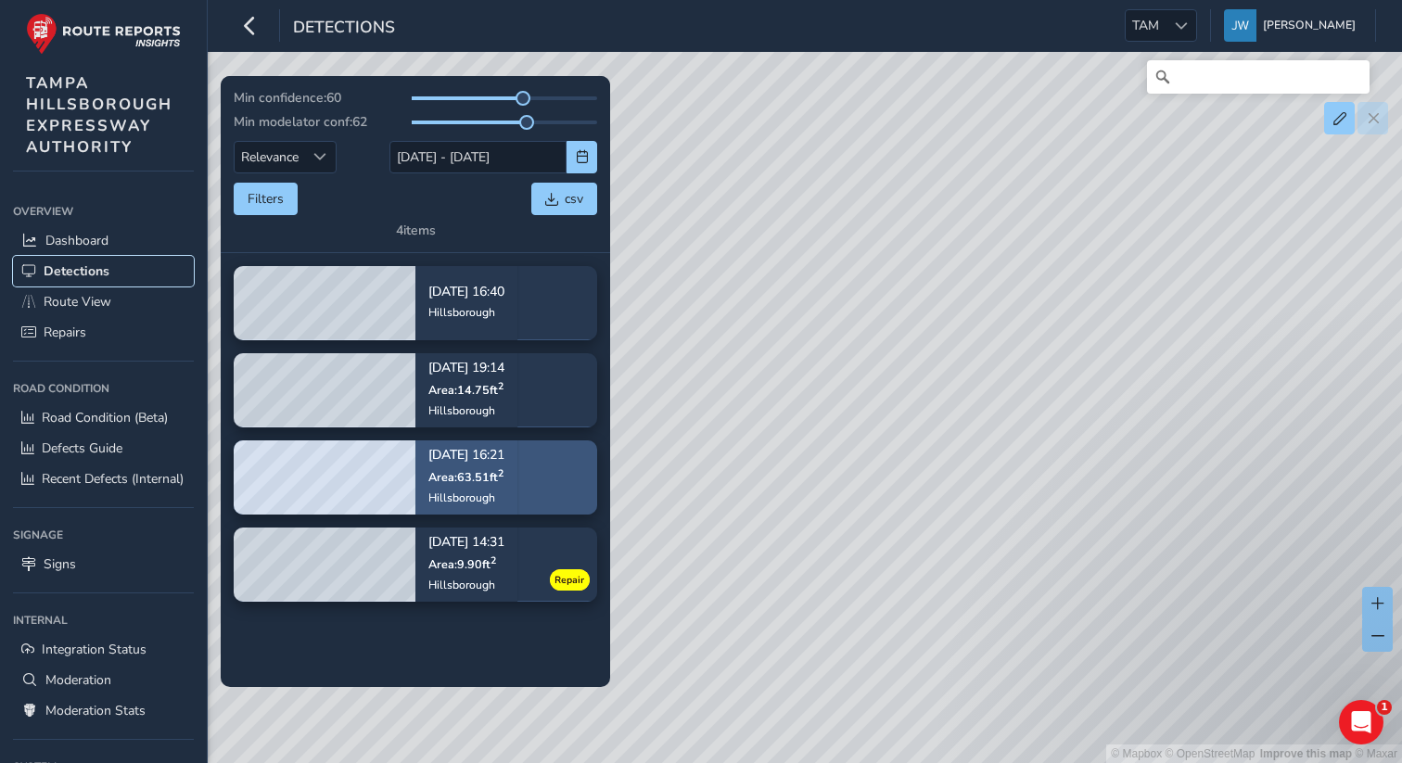  What do you see at coordinates (1385, 708) in the screenshot?
I see `span: 1` at bounding box center [1385, 708].